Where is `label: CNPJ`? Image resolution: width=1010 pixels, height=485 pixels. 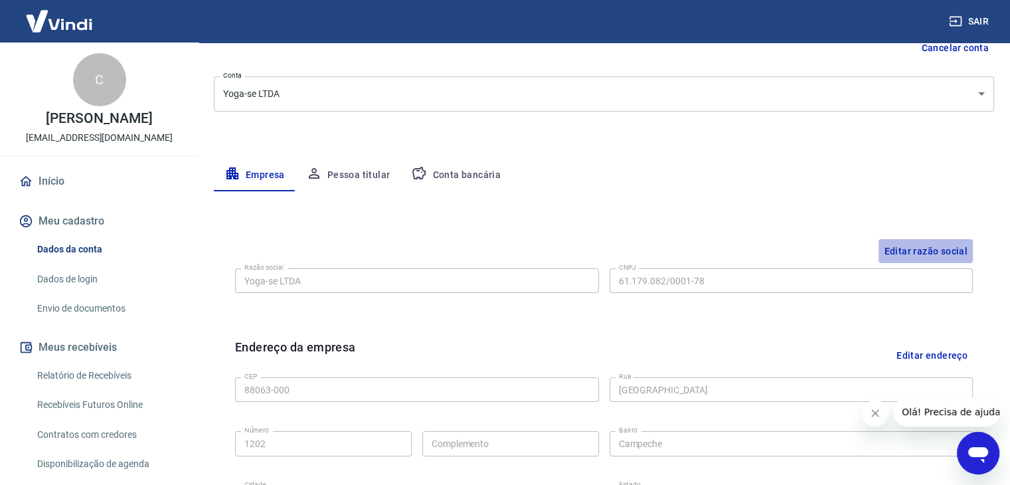
label: CNPJ is located at coordinates (627, 267).